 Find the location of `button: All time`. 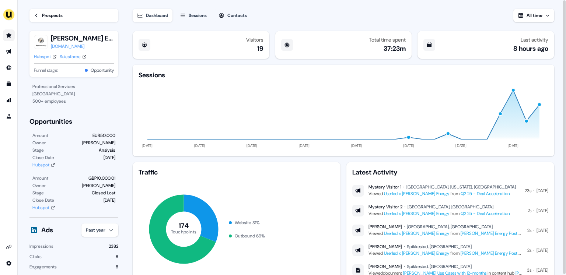

button: All time is located at coordinates (533, 15).